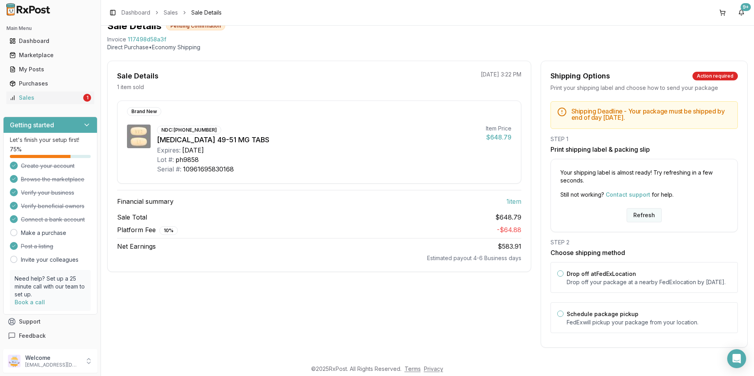 This screenshot has height=376, width=754. I want to click on h3: Choose shipping method, so click(644, 253).